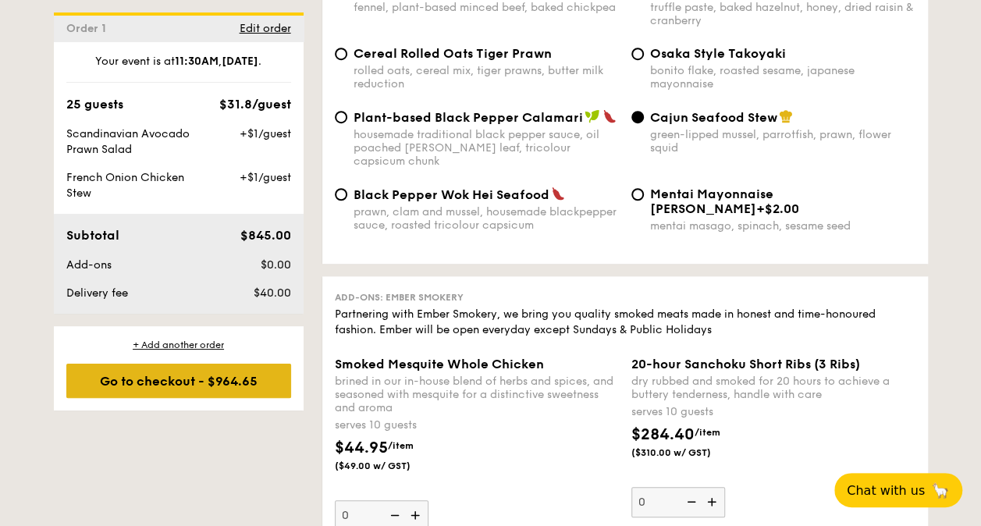 Image resolution: width=981 pixels, height=526 pixels. Describe the element at coordinates (361, 448) in the screenshot. I see `span: $44.95` at that location.